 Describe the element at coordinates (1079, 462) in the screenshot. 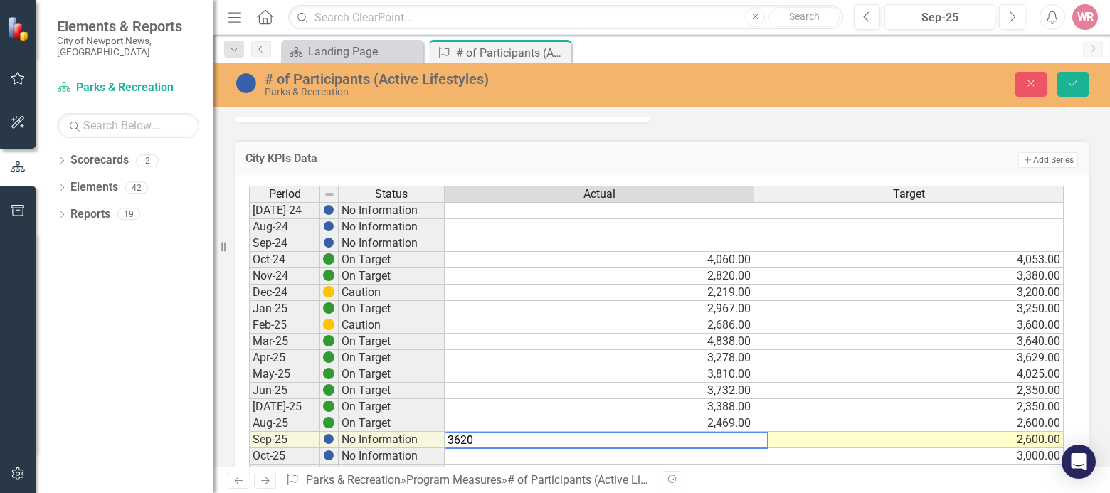

I see `div: Open Intercom Messenger` at that location.